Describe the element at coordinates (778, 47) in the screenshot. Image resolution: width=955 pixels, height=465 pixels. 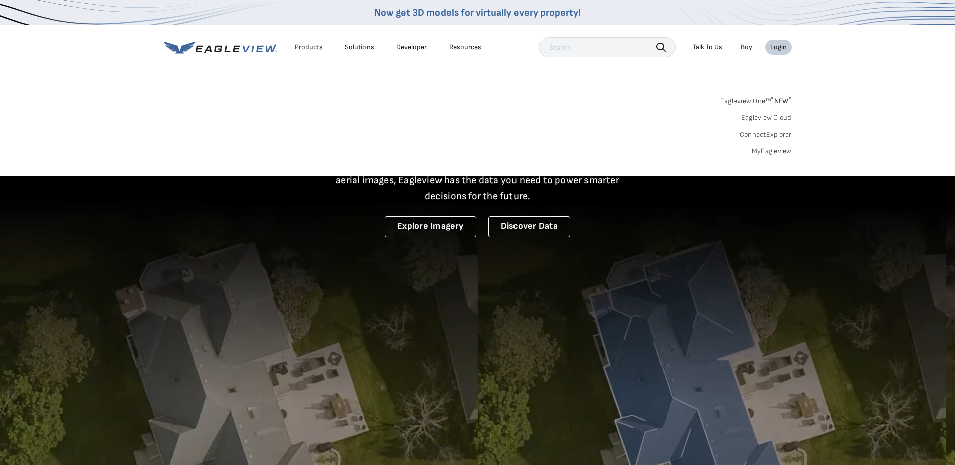
I see `div: Login` at that location.